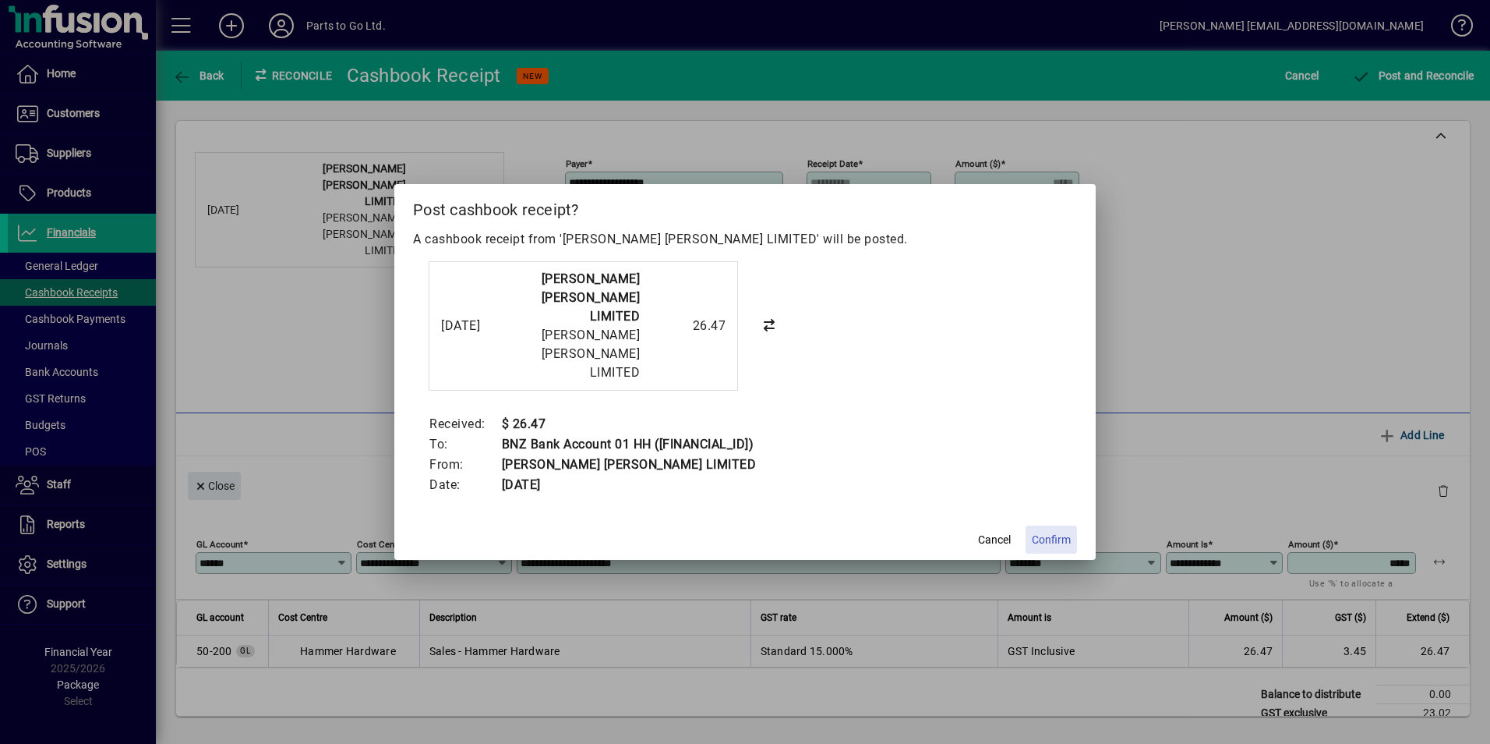 This screenshot has height=744, width=1490. What do you see at coordinates (1051, 539) in the screenshot?
I see `span: Confirm` at bounding box center [1051, 539].